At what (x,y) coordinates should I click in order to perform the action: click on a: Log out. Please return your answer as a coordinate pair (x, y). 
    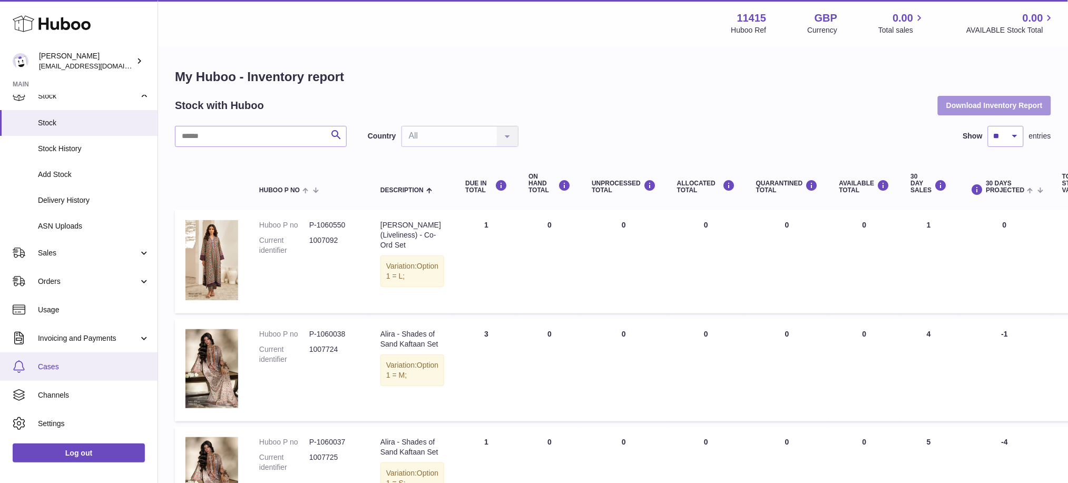
    Looking at the image, I should click on (79, 453).